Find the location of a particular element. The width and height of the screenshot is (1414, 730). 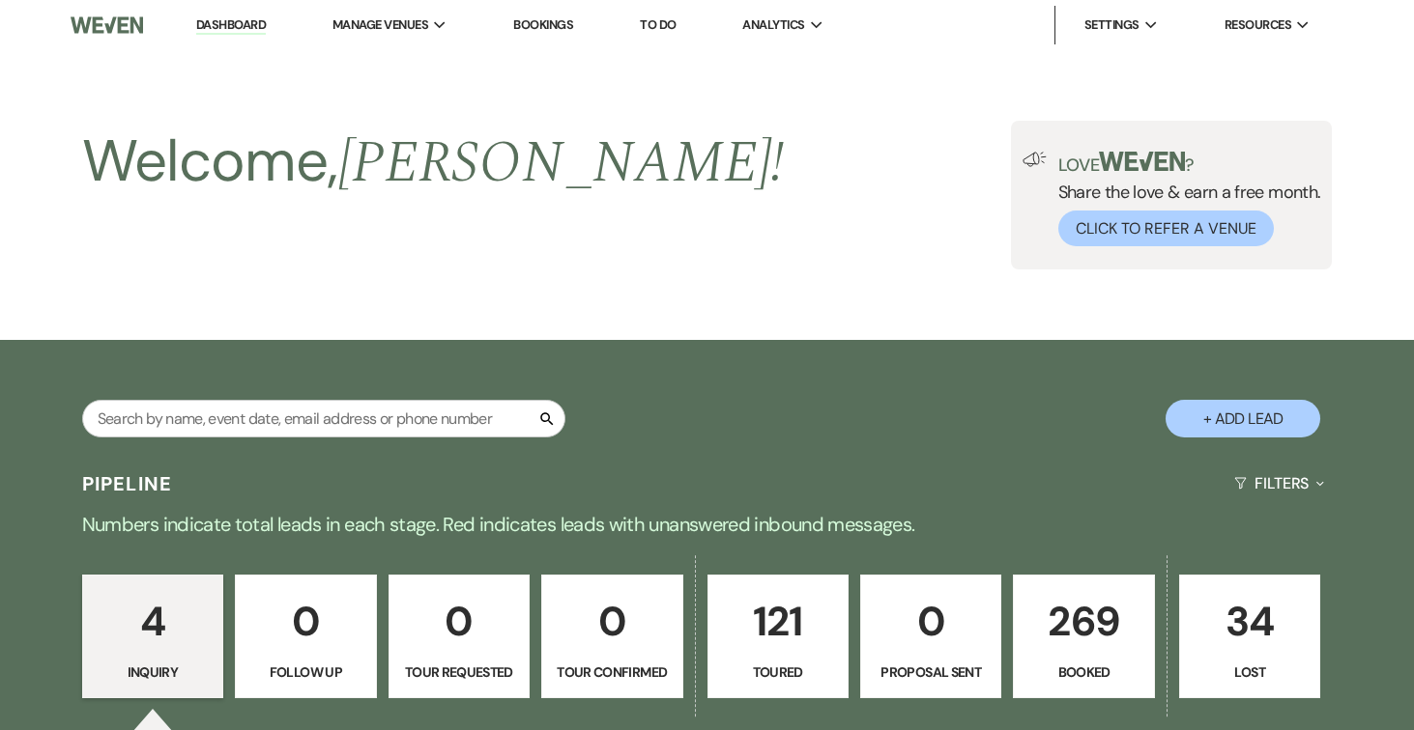

img: Weven Logo is located at coordinates (106, 25).